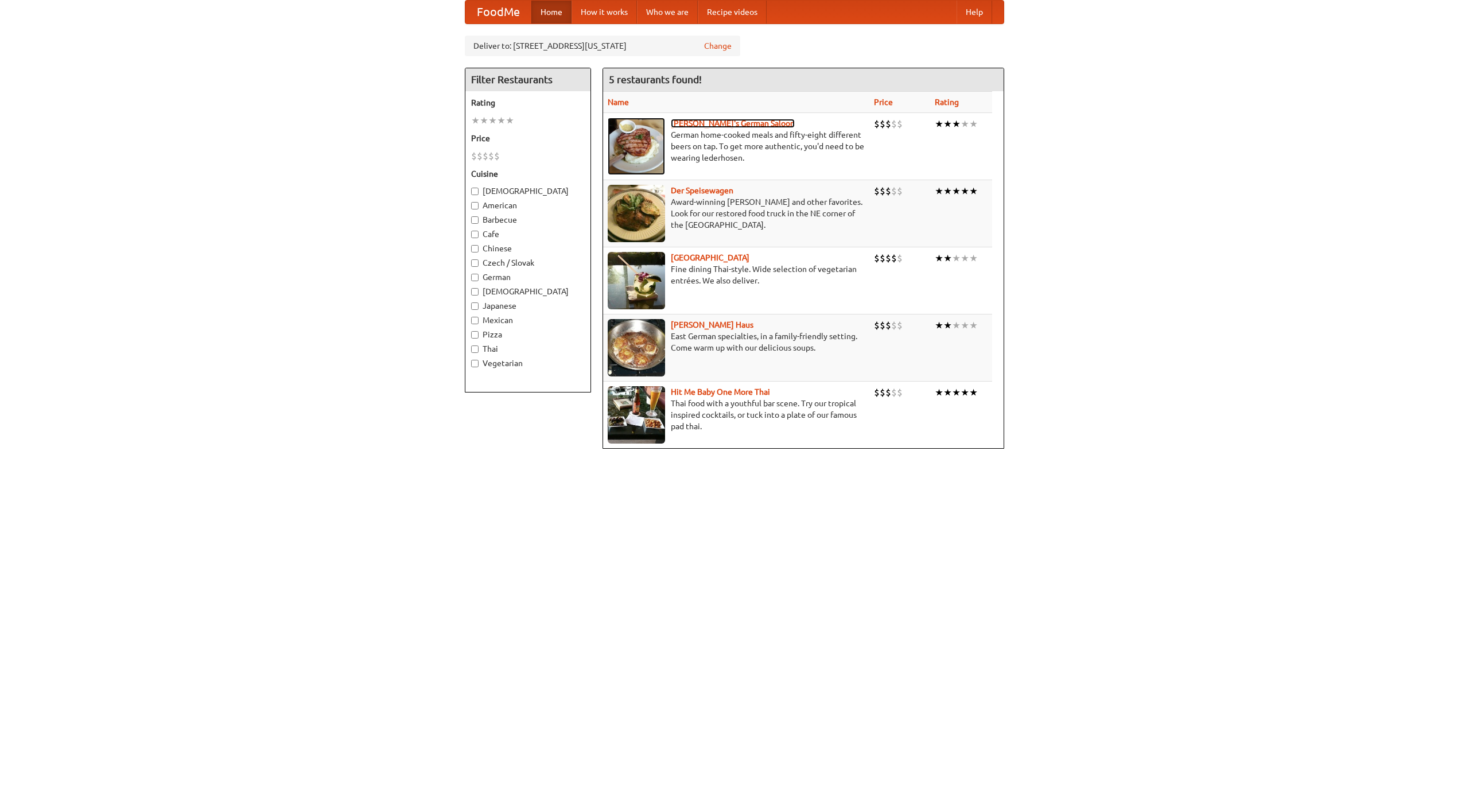  Describe the element at coordinates (474, 349) in the screenshot. I see `input: Thai` at that location.